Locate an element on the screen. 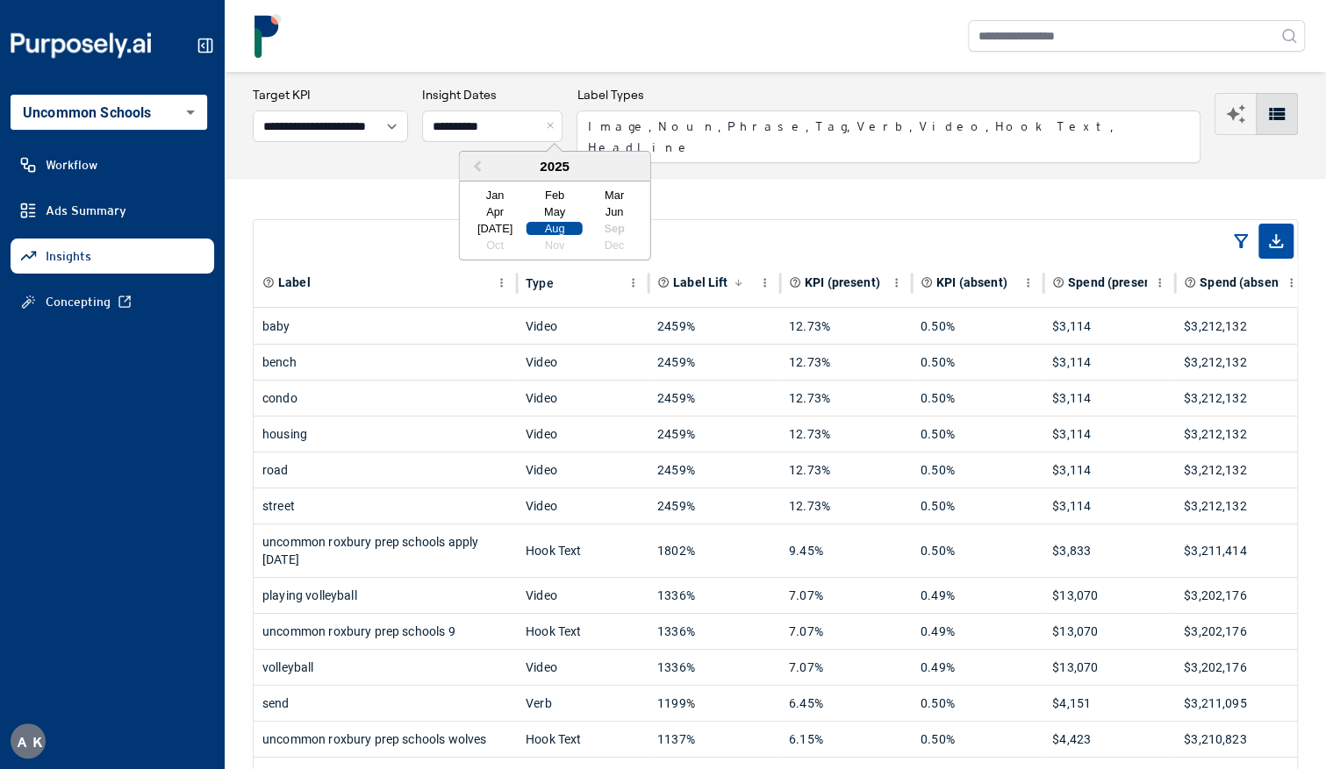 The image size is (1326, 769). button: Sort is located at coordinates (738, 282).